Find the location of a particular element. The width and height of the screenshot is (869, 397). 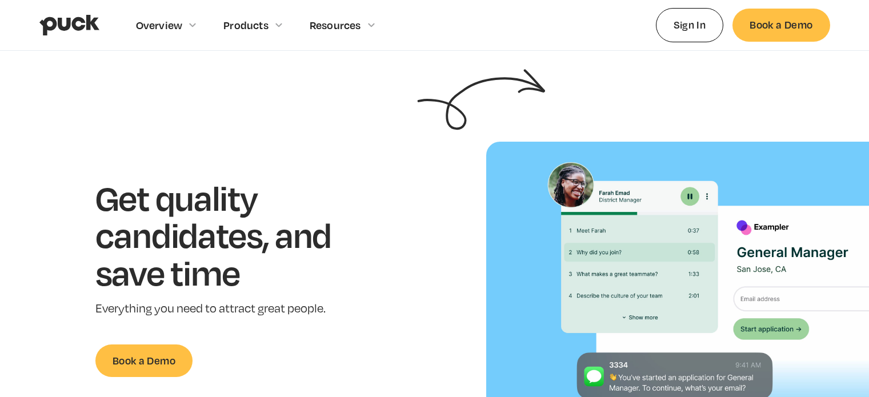

a: Sign In is located at coordinates (690, 25).